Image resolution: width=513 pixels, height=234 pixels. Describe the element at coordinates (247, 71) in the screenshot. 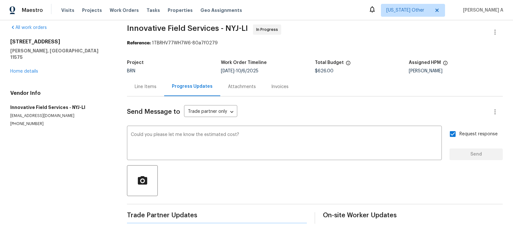

I see `span: 10/6/2025` at that location.